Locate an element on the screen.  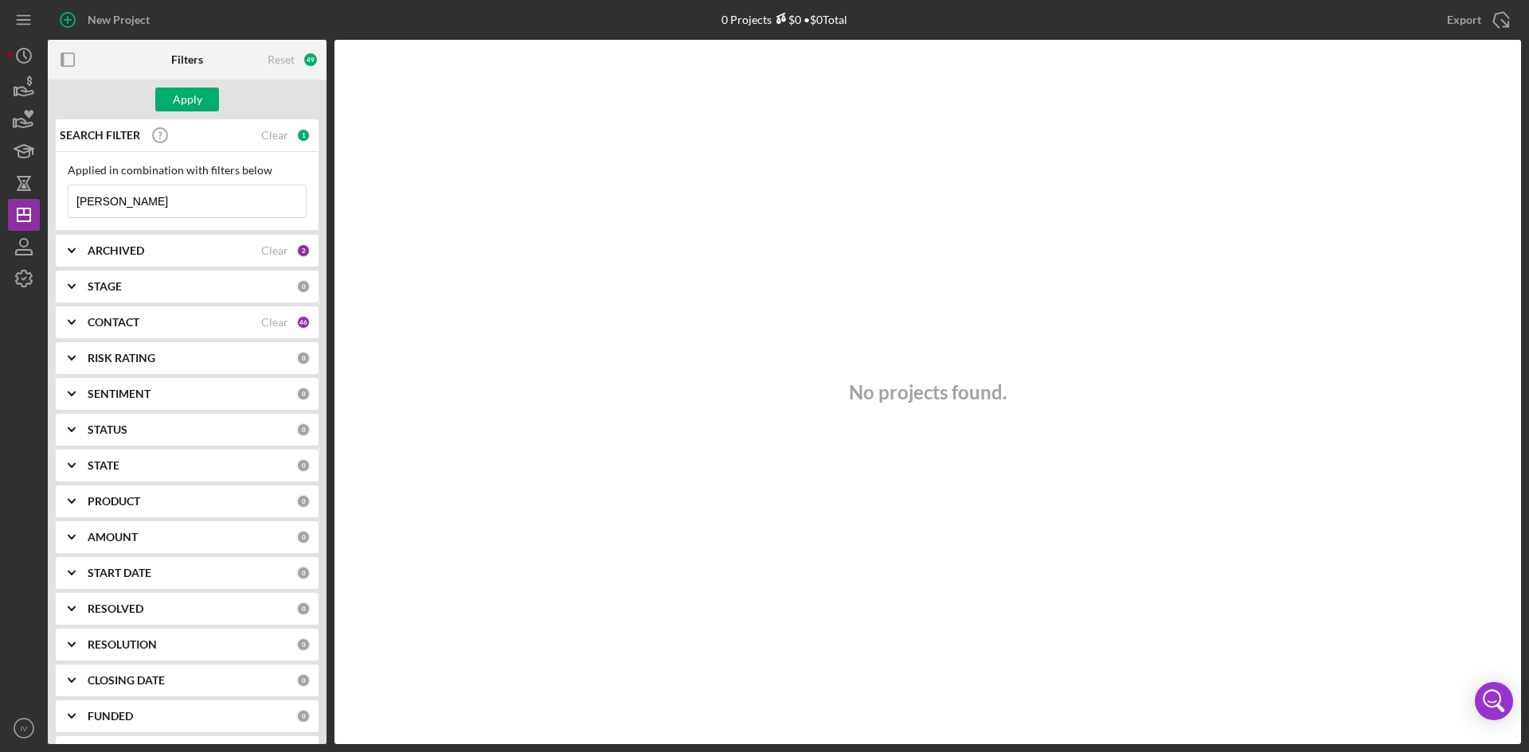
b: RESOLVED is located at coordinates (115, 609).